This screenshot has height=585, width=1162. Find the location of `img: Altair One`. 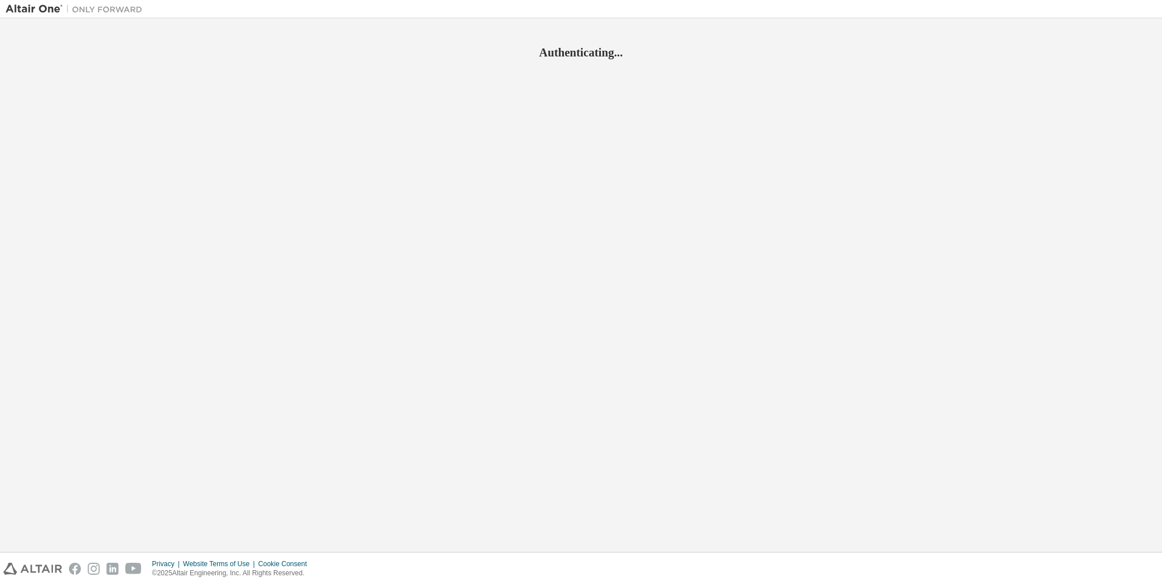

img: Altair One is located at coordinates (77, 9).